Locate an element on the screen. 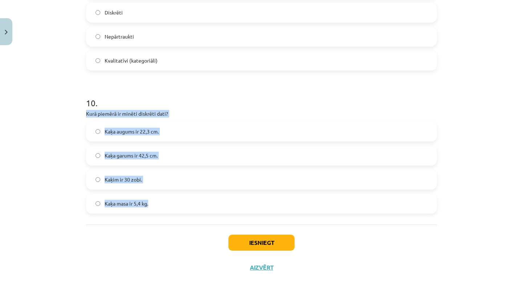 The height and width of the screenshot is (298, 523). button: Iesniegt is located at coordinates (262, 242).